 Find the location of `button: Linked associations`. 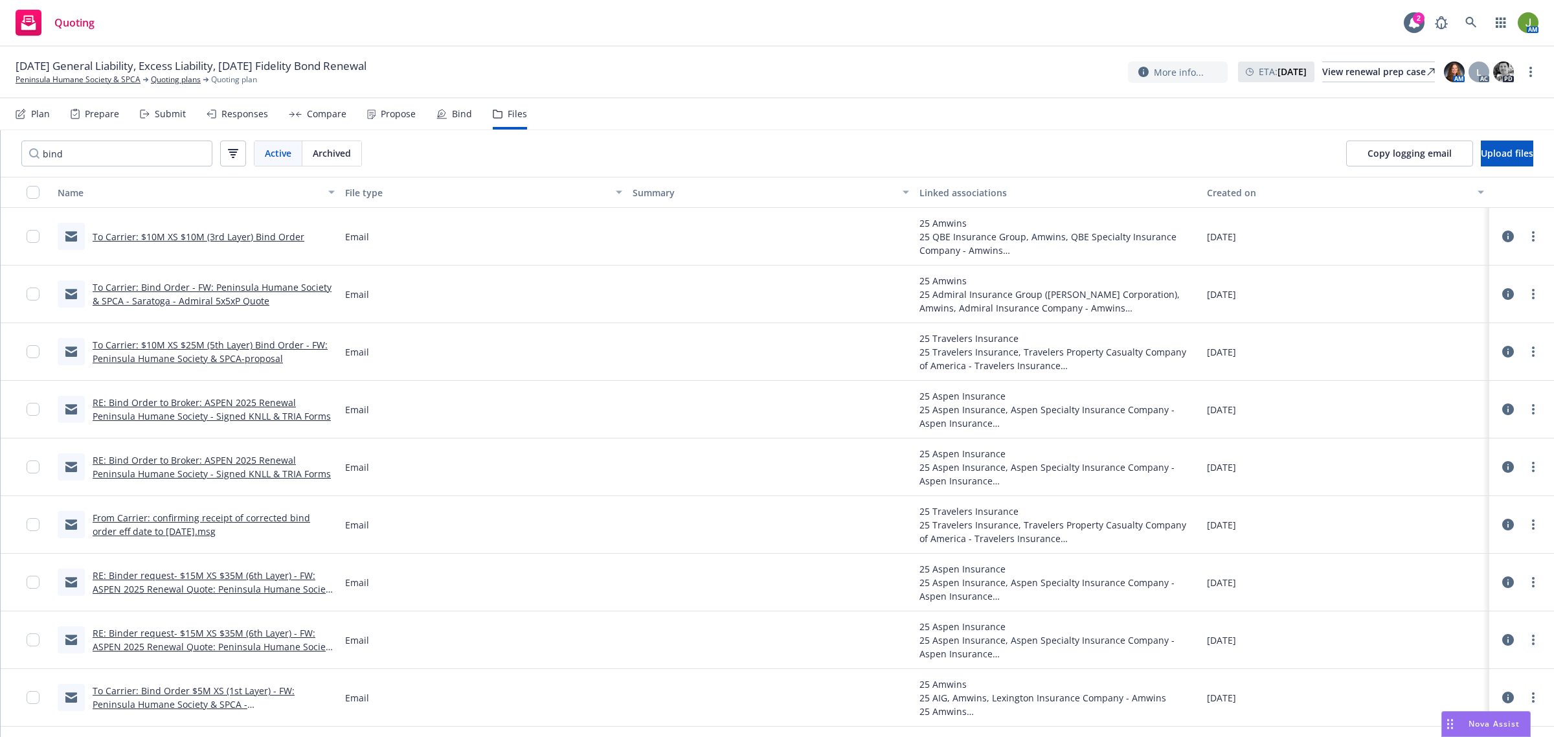

button: Linked associations is located at coordinates (1058, 192).